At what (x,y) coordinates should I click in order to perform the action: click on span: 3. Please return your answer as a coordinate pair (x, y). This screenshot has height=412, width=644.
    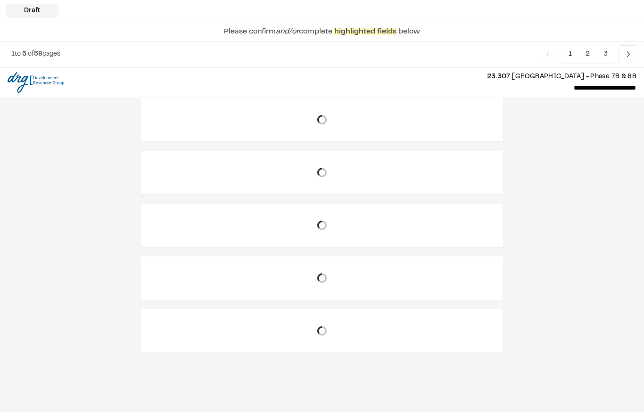
    Looking at the image, I should click on (606, 54).